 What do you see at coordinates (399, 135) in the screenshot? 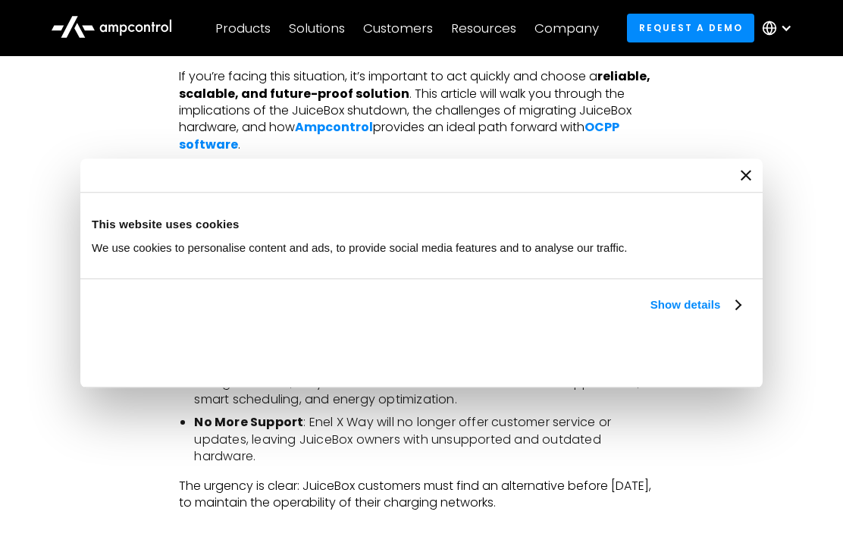
I see `strong: OCPP software` at bounding box center [399, 135].